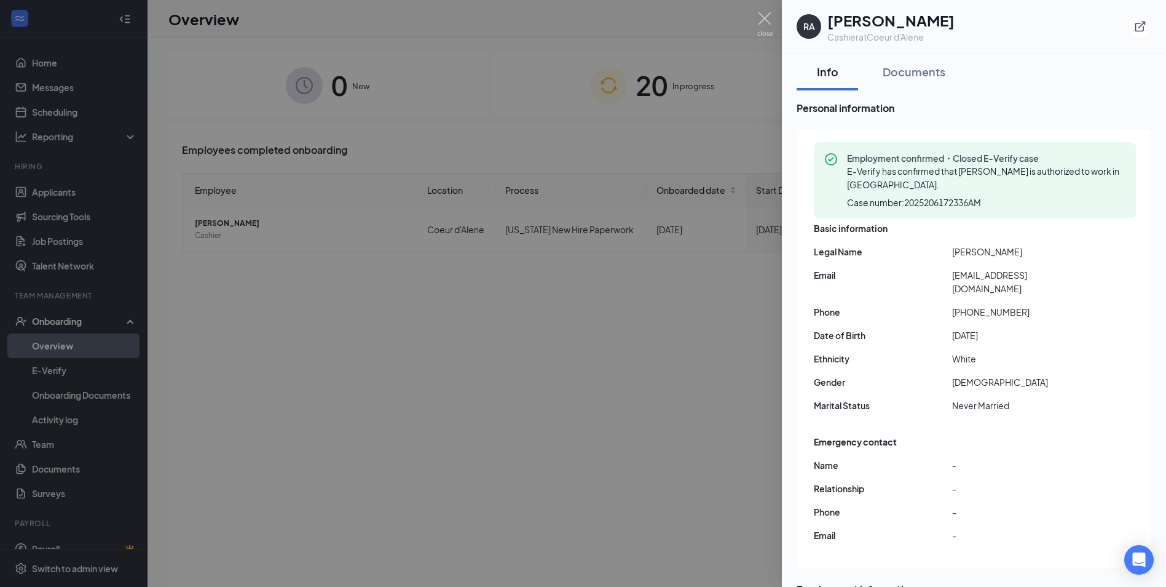 Image resolution: width=1166 pixels, height=587 pixels. What do you see at coordinates (1021, 405) in the screenshot?
I see `span: Never Married` at bounding box center [1021, 405].